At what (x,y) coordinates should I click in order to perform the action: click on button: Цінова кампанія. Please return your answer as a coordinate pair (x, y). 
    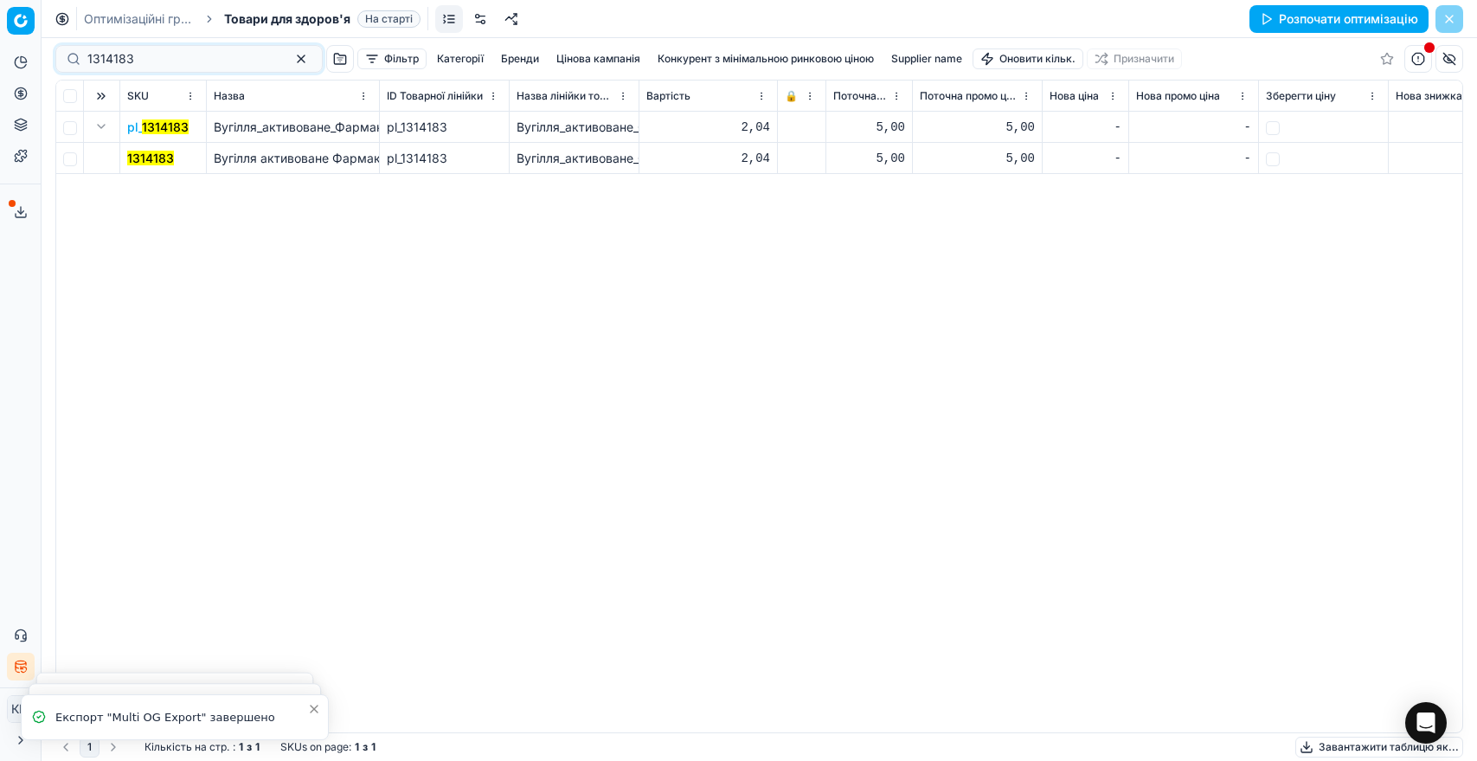
    Looking at the image, I should click on (598, 59).